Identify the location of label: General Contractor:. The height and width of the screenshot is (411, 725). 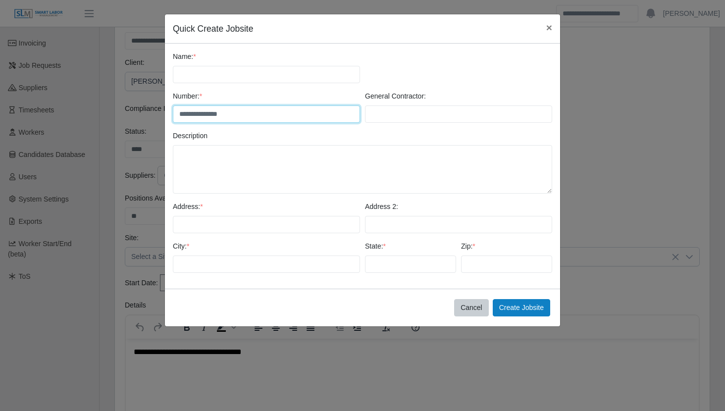
(395, 96).